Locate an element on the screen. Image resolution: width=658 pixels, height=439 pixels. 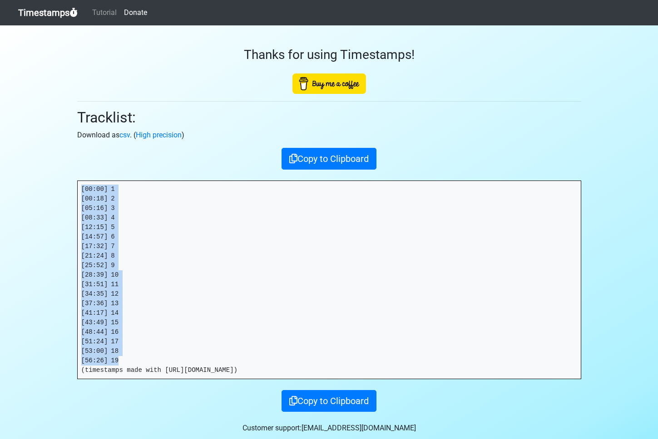
a: Timestamps is located at coordinates (48, 13).